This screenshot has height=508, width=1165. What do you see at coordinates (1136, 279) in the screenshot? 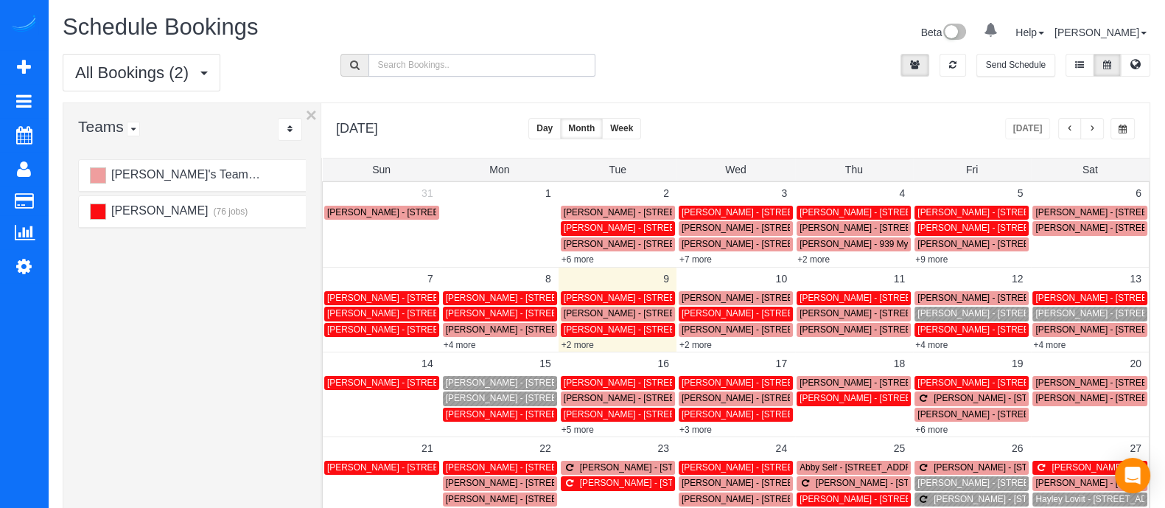
I see `a: 13` at bounding box center [1136, 279].